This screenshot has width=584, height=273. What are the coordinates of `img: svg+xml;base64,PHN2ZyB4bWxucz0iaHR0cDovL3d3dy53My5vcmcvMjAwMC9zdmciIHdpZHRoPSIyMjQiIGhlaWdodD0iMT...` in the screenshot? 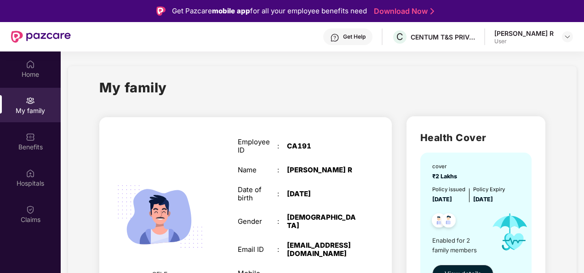 It's located at (160, 217).